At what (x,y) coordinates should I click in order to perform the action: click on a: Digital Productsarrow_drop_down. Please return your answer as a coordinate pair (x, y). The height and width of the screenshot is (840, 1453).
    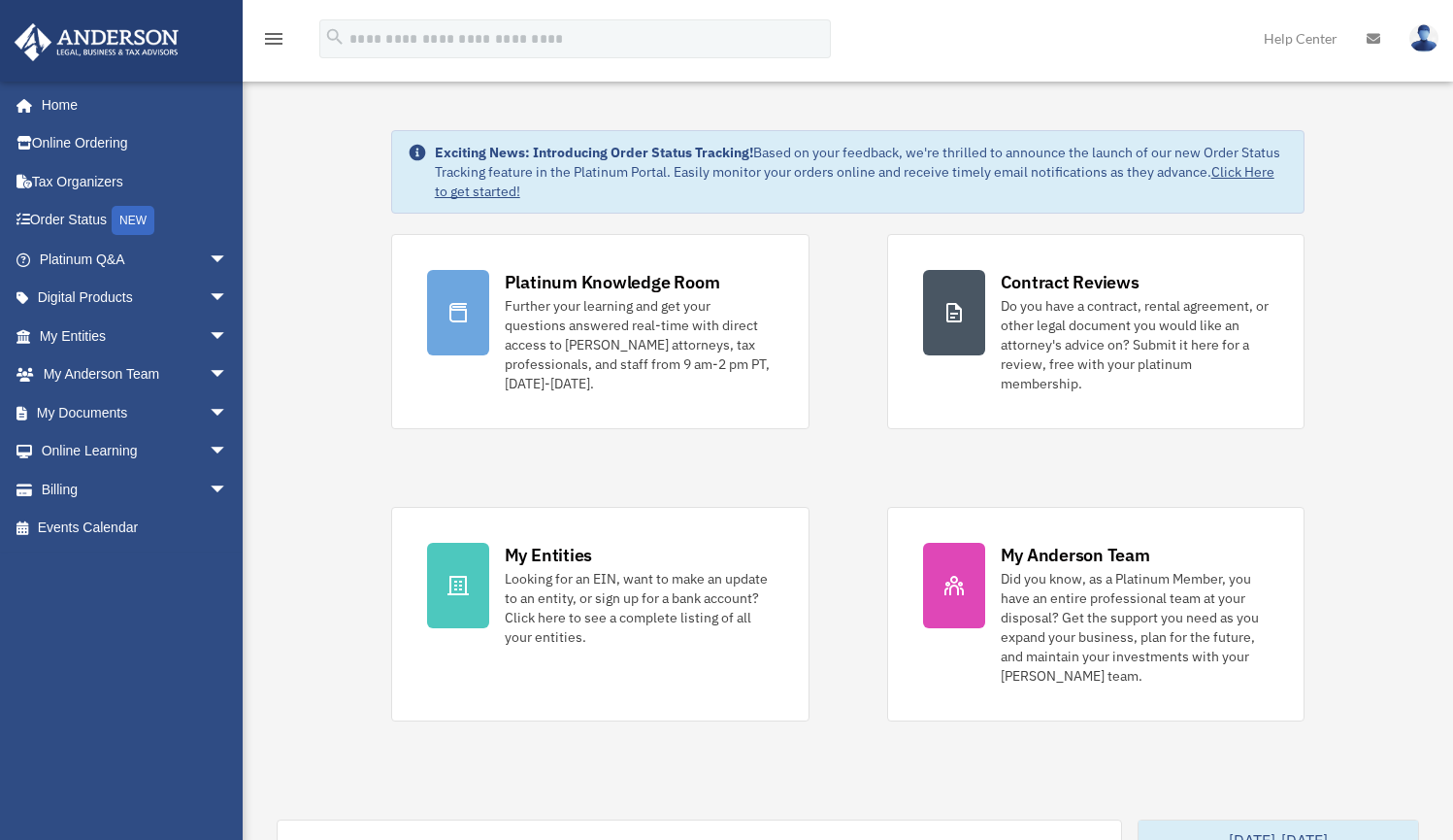
    Looking at the image, I should click on (135, 298).